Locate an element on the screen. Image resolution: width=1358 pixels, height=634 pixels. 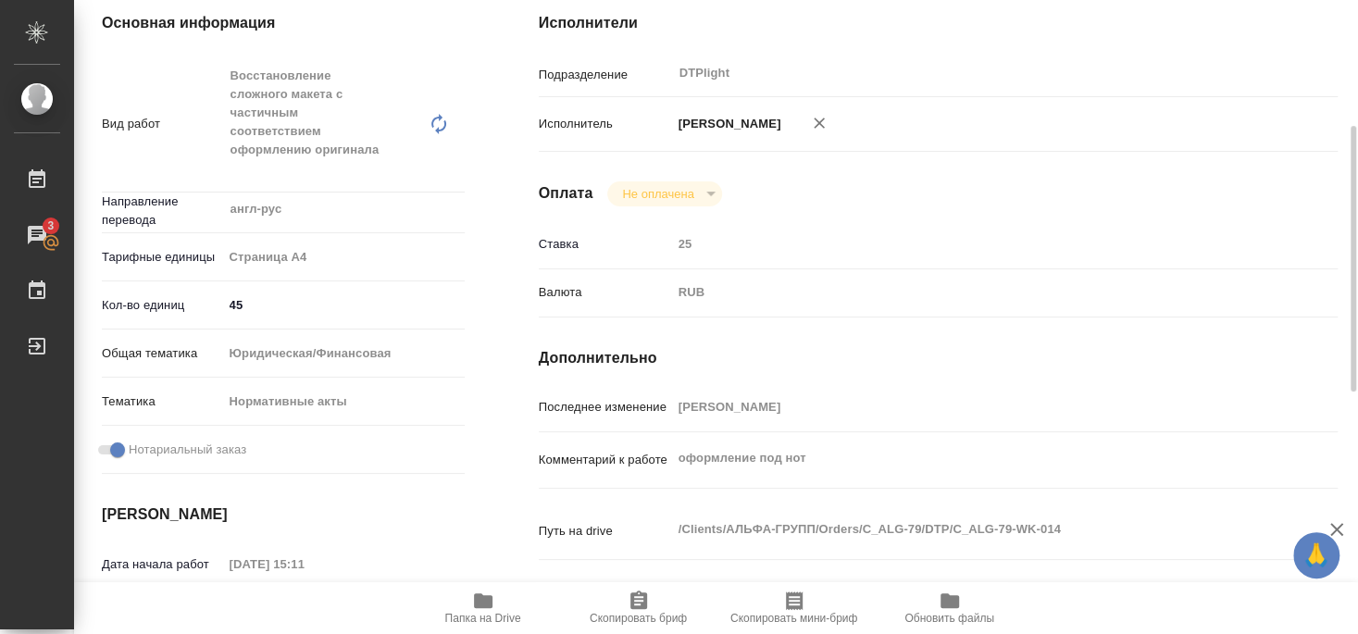
p: Кол-во единиц is located at coordinates (162, 305).